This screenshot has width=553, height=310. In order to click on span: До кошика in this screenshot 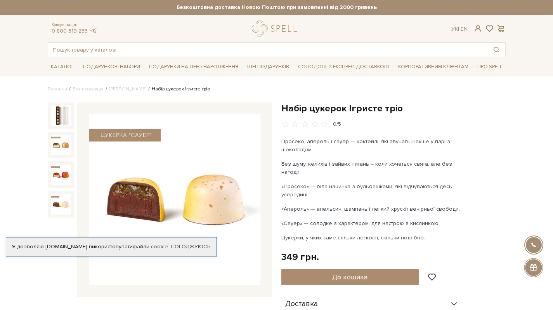, I will do `click(350, 277)`.